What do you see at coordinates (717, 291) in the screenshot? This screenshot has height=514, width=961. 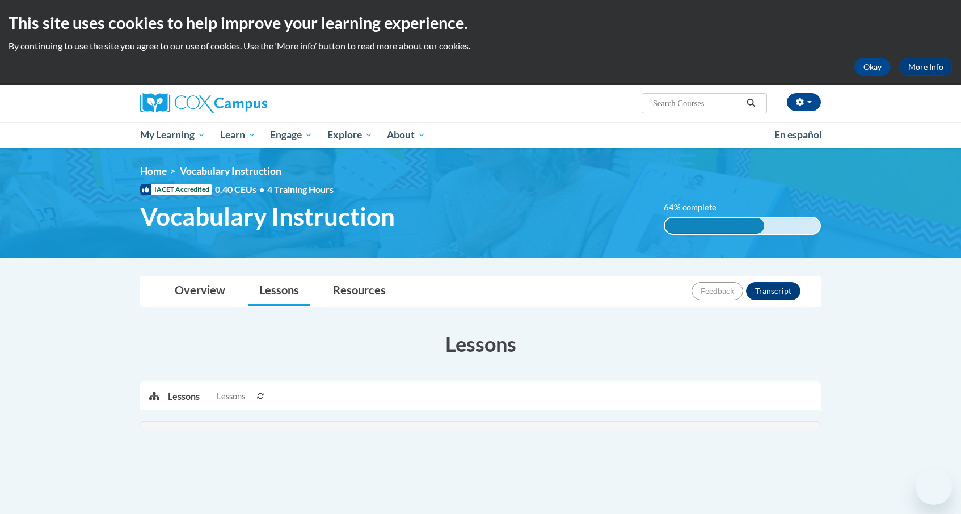 I see `button: Feedback` at bounding box center [717, 291].